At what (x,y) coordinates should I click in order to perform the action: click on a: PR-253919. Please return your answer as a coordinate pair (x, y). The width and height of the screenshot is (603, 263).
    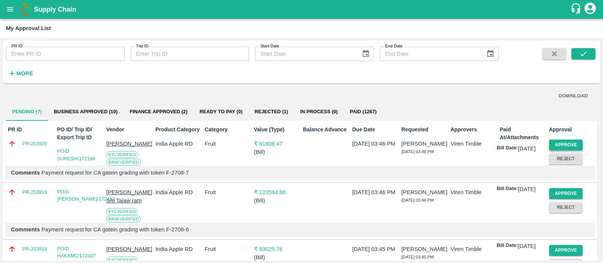
    Looking at the image, I should click on (35, 193).